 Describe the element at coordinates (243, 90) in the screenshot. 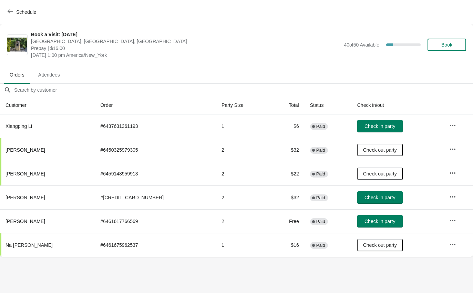

I see `input: Search by customer` at that location.